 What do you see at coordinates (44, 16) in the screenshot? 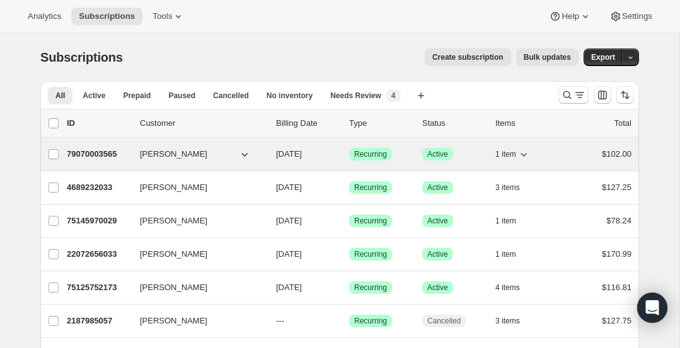
I see `span: Analytics` at bounding box center [44, 16].